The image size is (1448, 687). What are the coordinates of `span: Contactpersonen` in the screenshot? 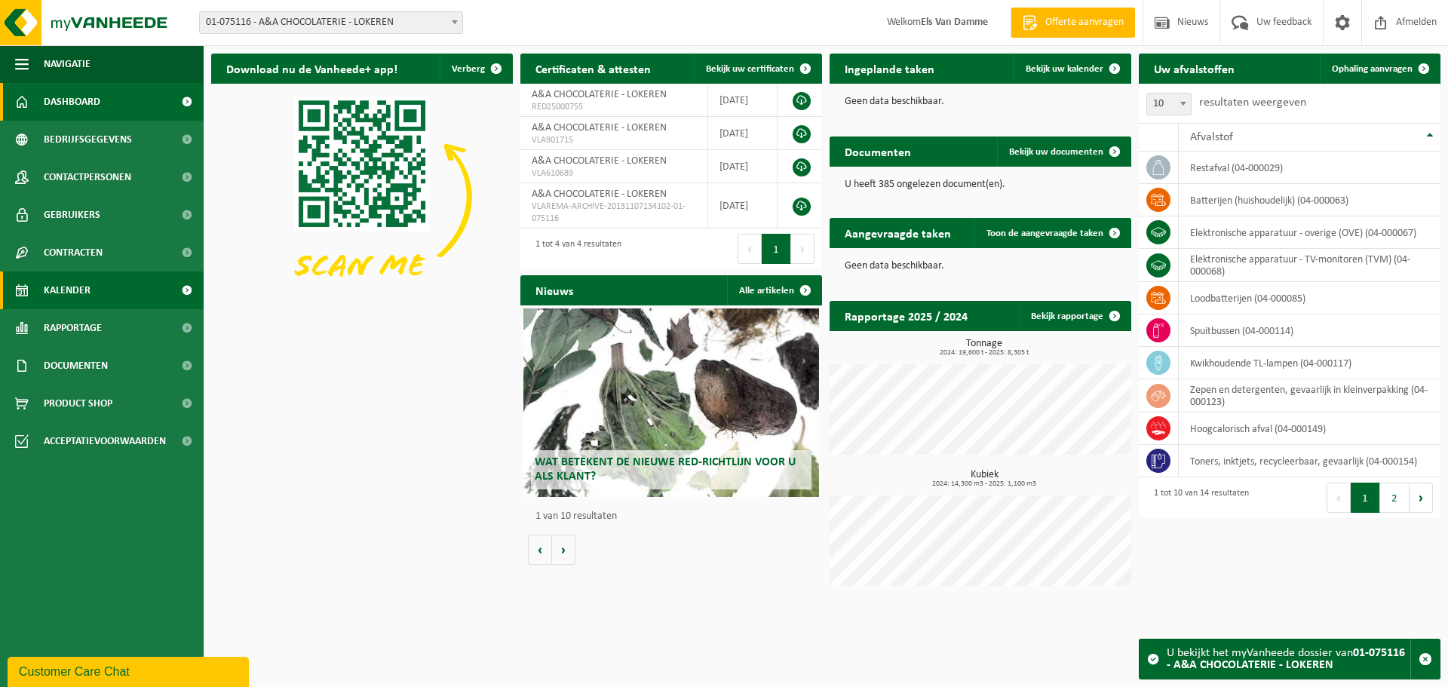 It's located at (88, 177).